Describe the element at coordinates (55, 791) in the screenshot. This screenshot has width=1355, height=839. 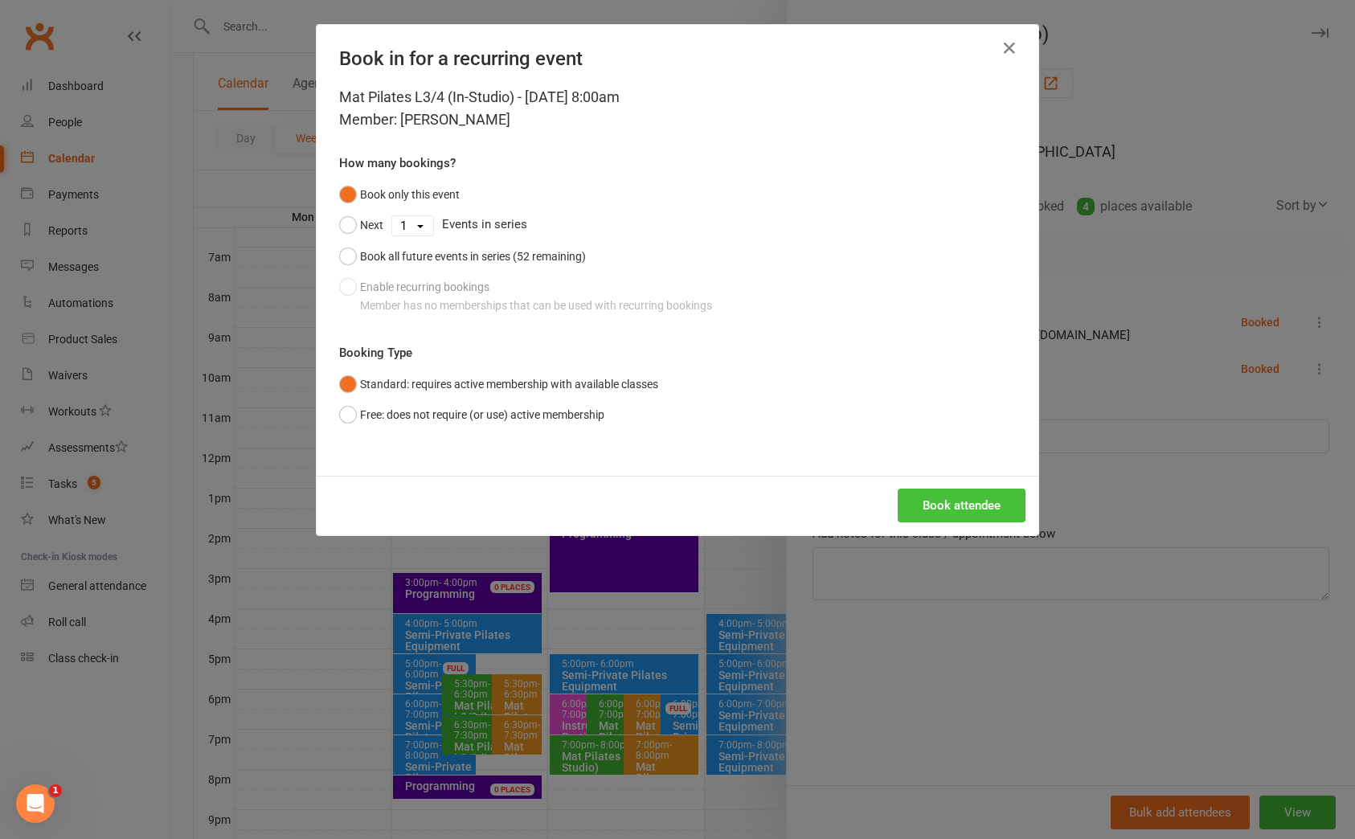
I see `span: 1` at that location.